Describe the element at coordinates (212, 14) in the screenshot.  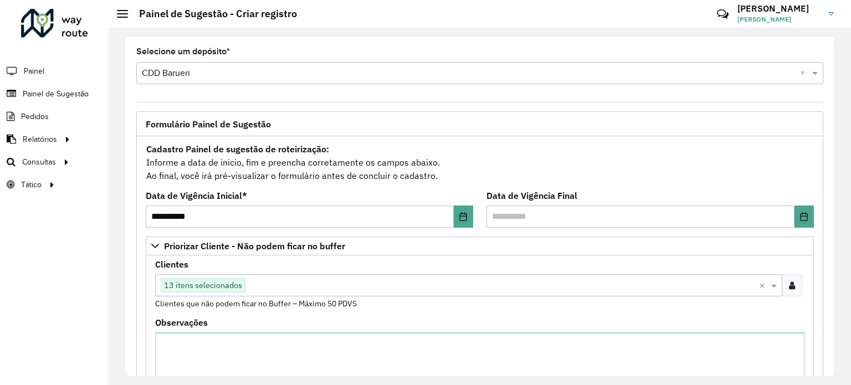
I see `h2: Painel de Sugestão - Criar registro` at that location.